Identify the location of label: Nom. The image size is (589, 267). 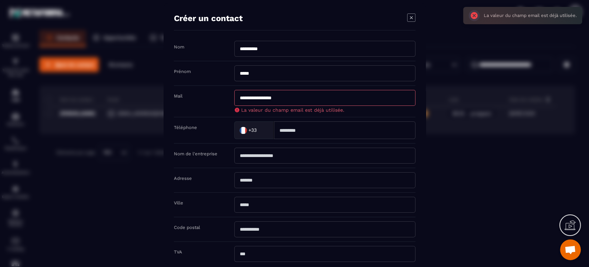
(179, 47).